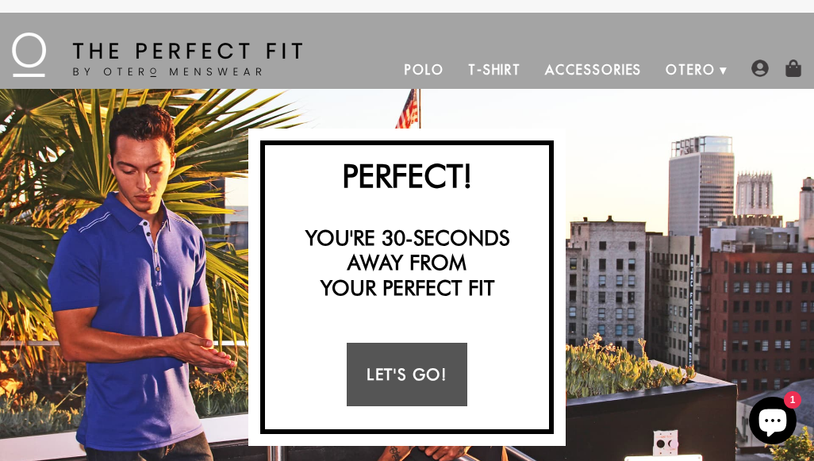 The height and width of the screenshot is (461, 814). I want to click on a: T-Shirt, so click(494, 70).